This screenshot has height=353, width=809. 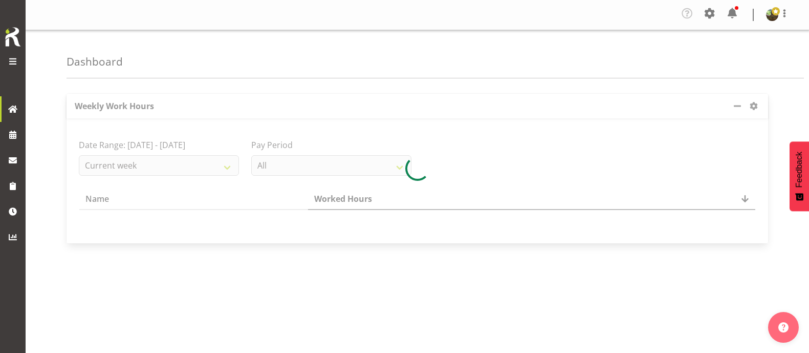 What do you see at coordinates (95, 61) in the screenshot?
I see `h4: Dashboard` at bounding box center [95, 61].